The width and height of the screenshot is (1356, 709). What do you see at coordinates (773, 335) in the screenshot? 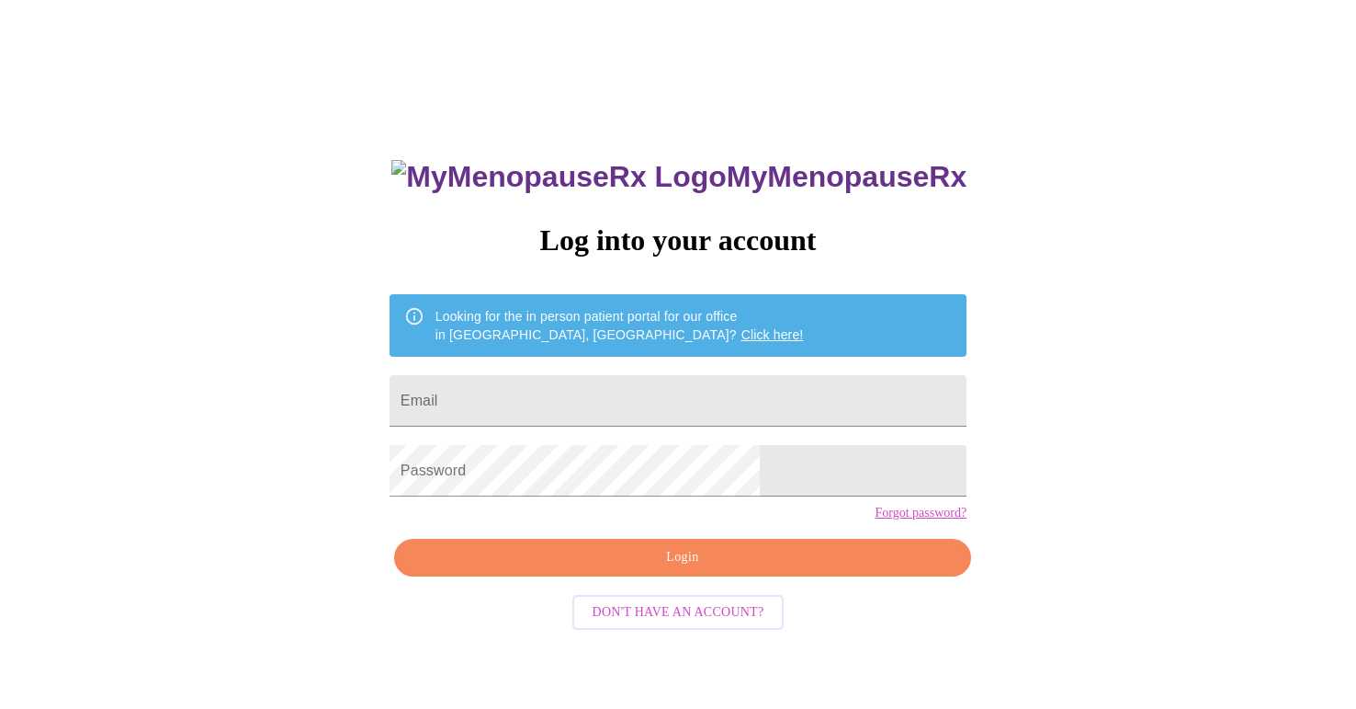
I see `a: Click here!` at bounding box center [773, 335].